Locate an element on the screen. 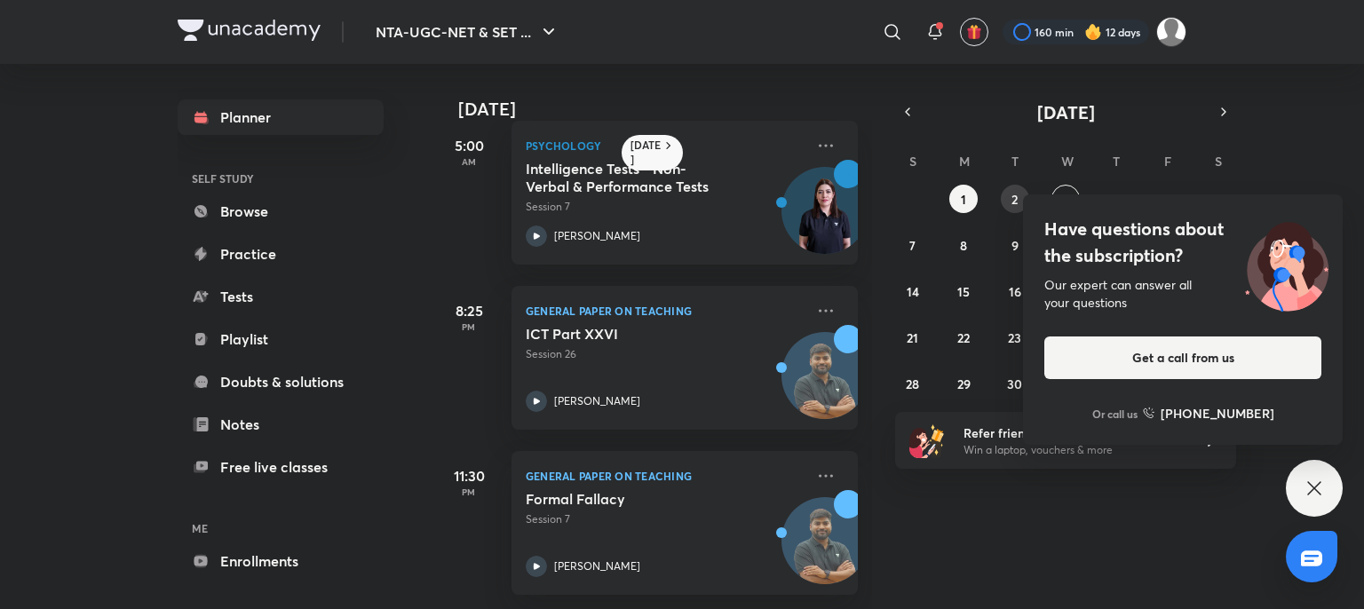 Image resolution: width=1364 pixels, height=609 pixels. button: Get a call from us is located at coordinates (1183, 358).